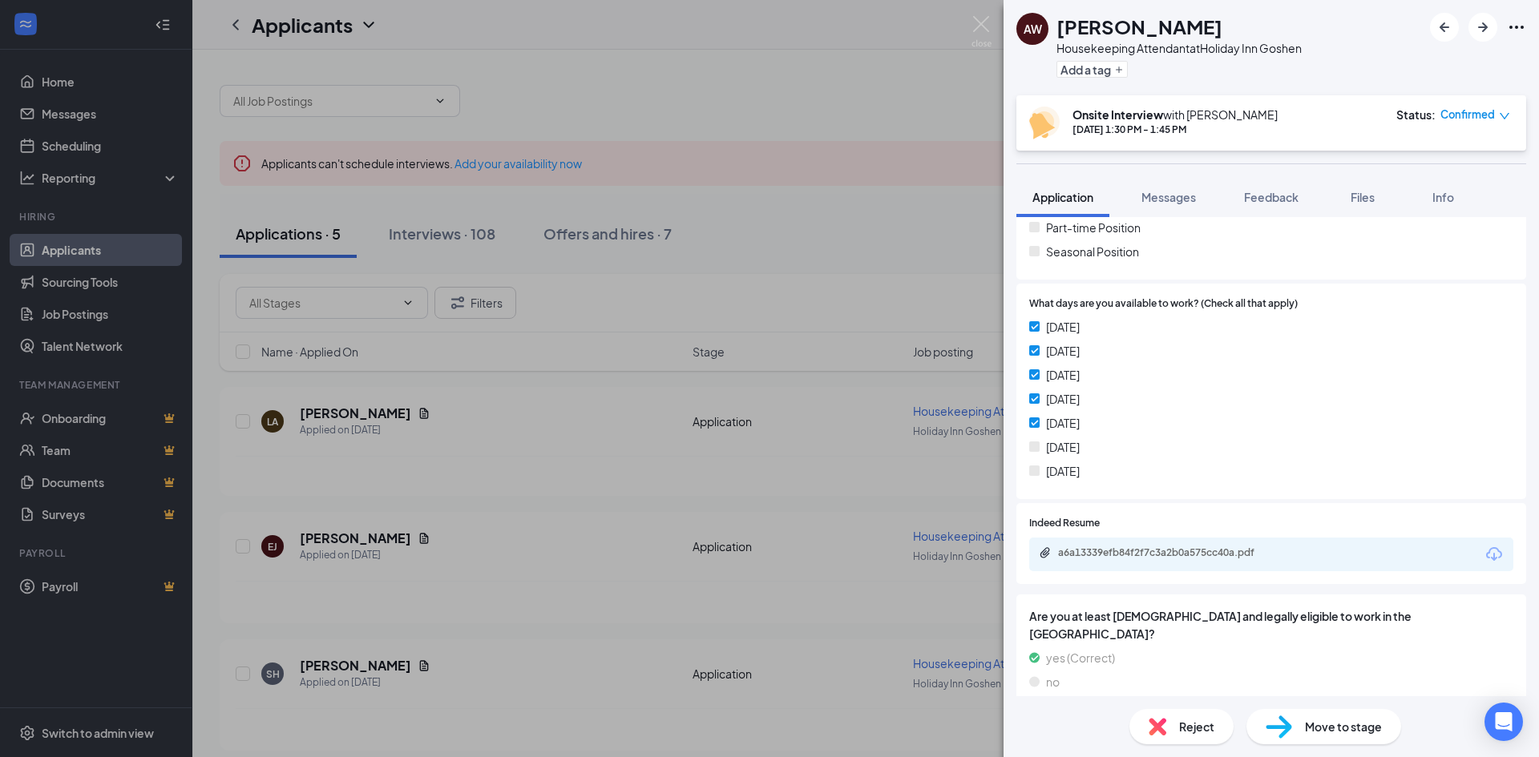 The image size is (1539, 757). I want to click on div: Housekeeping Attendant at Holiday Inn Goshen, so click(1179, 48).